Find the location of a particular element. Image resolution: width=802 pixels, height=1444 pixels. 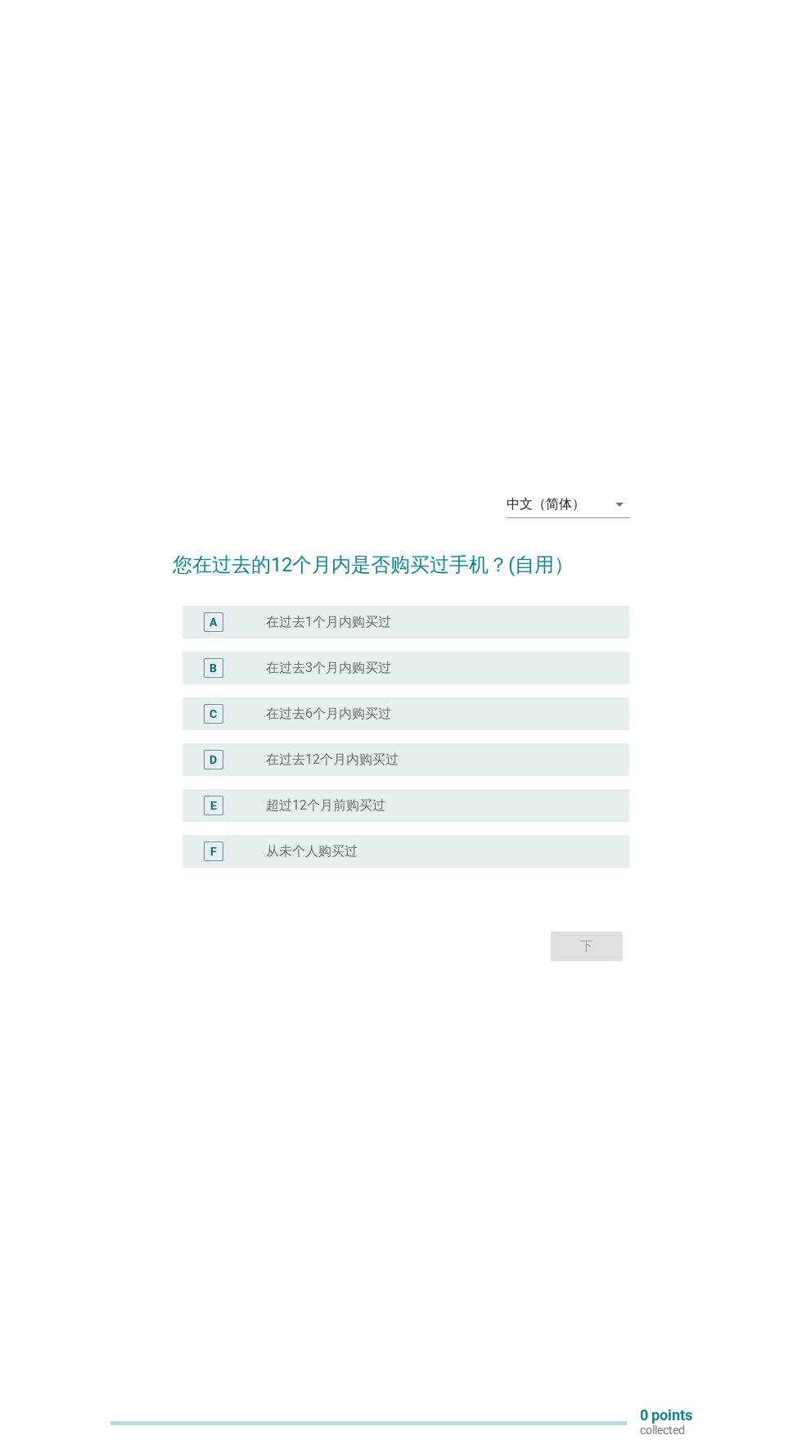

p: collected is located at coordinates (666, 1430).